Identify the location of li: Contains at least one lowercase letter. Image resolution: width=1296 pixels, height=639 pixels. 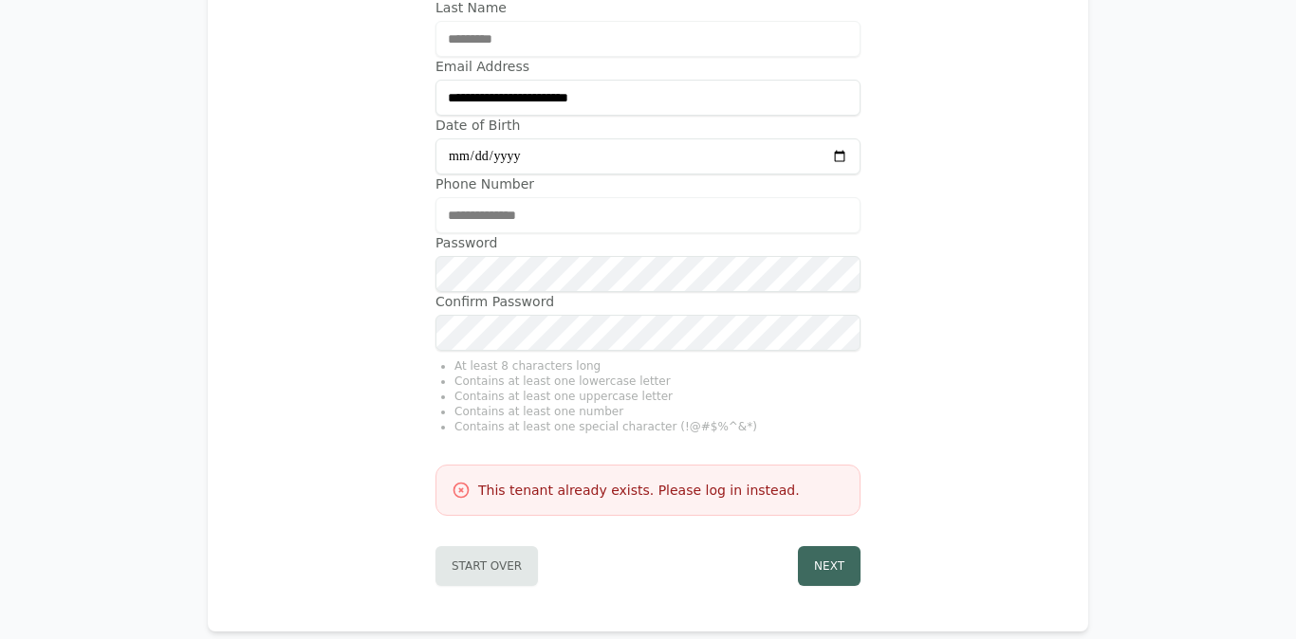
(657, 381).